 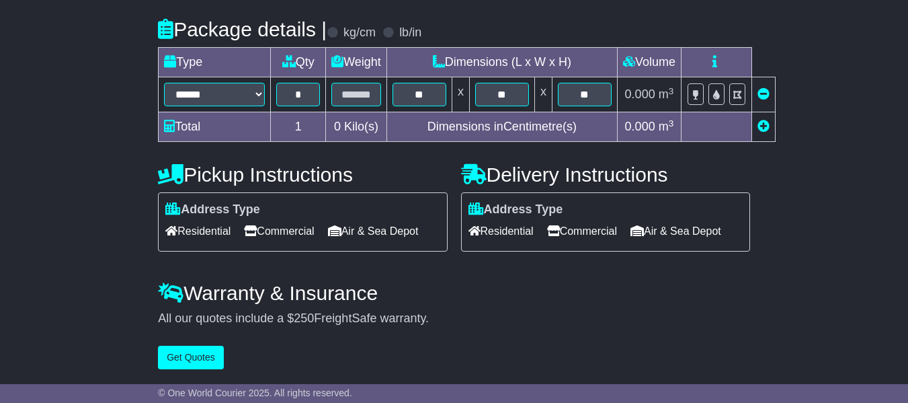 I want to click on span: © One World Courier 2025. All rights reserved., so click(x=255, y=393).